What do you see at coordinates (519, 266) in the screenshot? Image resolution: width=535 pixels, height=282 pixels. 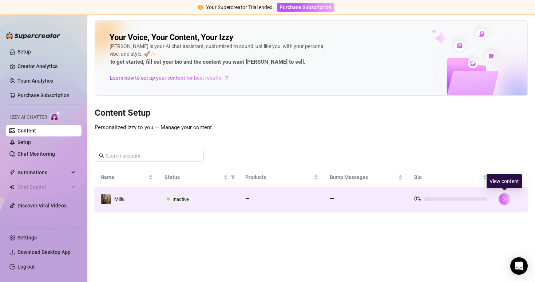 I see `div: Open Intercom Messenger` at bounding box center [519, 266].